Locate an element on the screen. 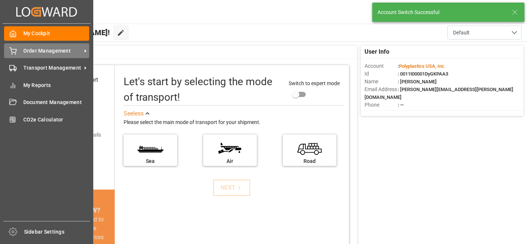 This screenshot has width=527, height=244. span: Default is located at coordinates (461, 33).